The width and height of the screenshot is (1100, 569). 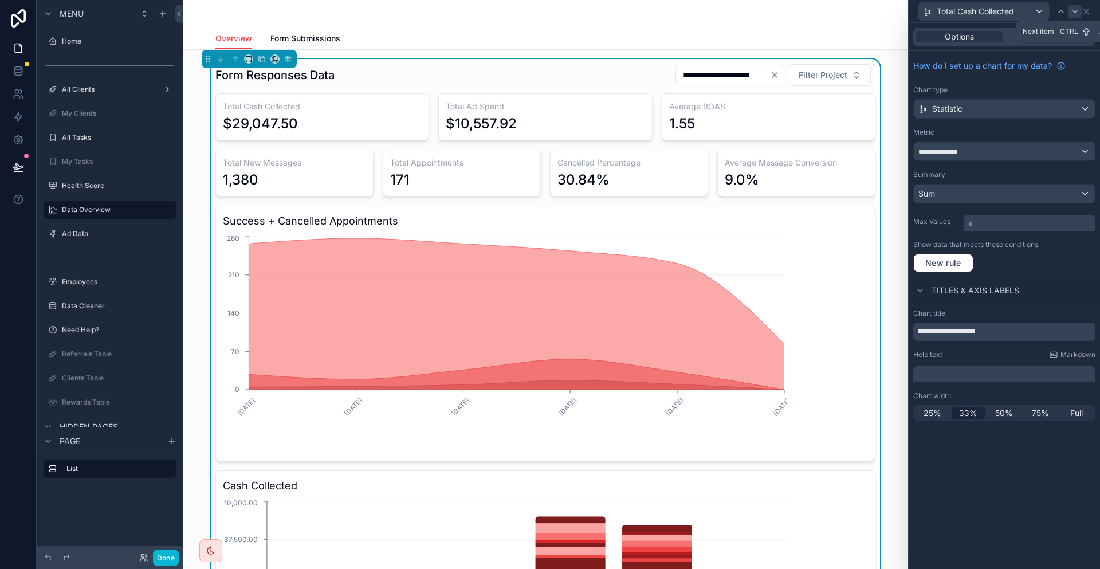 I want to click on a: Ad Data, so click(x=110, y=234).